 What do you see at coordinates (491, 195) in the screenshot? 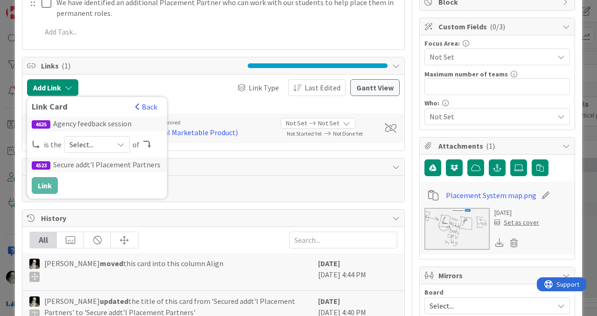
I see `a: Placement System map.png` at bounding box center [491, 195].